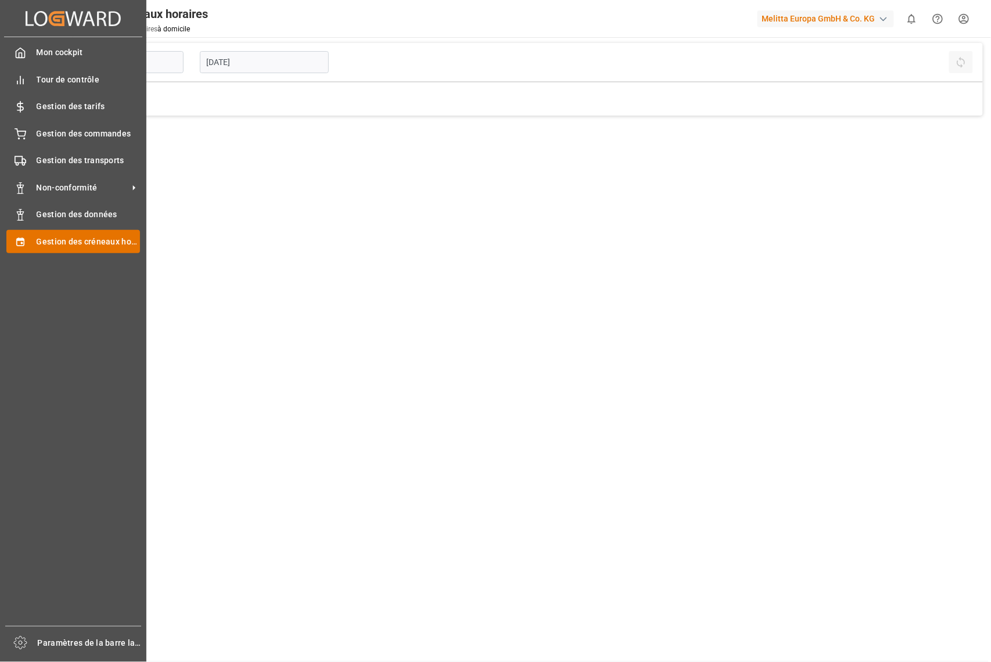 The width and height of the screenshot is (991, 662). What do you see at coordinates (73, 214) in the screenshot?
I see `a: Gestion des données` at bounding box center [73, 214].